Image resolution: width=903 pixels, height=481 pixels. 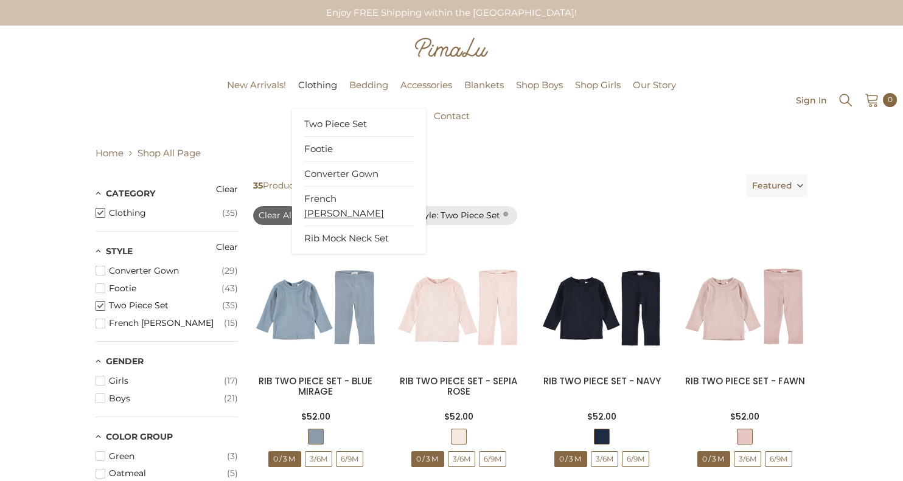 What do you see at coordinates (169, 153) in the screenshot?
I see `a: Shop All Page` at bounding box center [169, 153].